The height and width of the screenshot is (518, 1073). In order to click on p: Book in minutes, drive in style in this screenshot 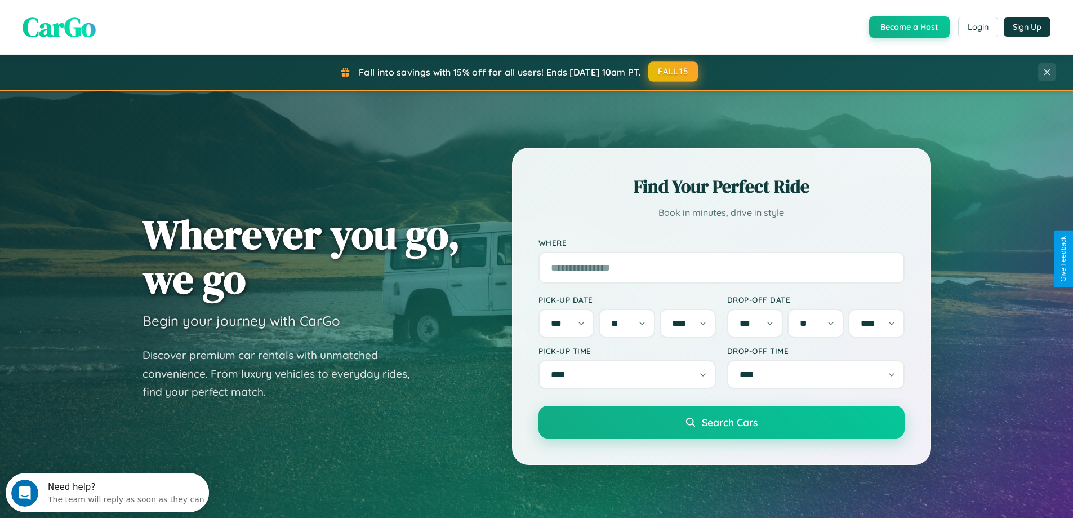, I will do `click(722, 212)`.